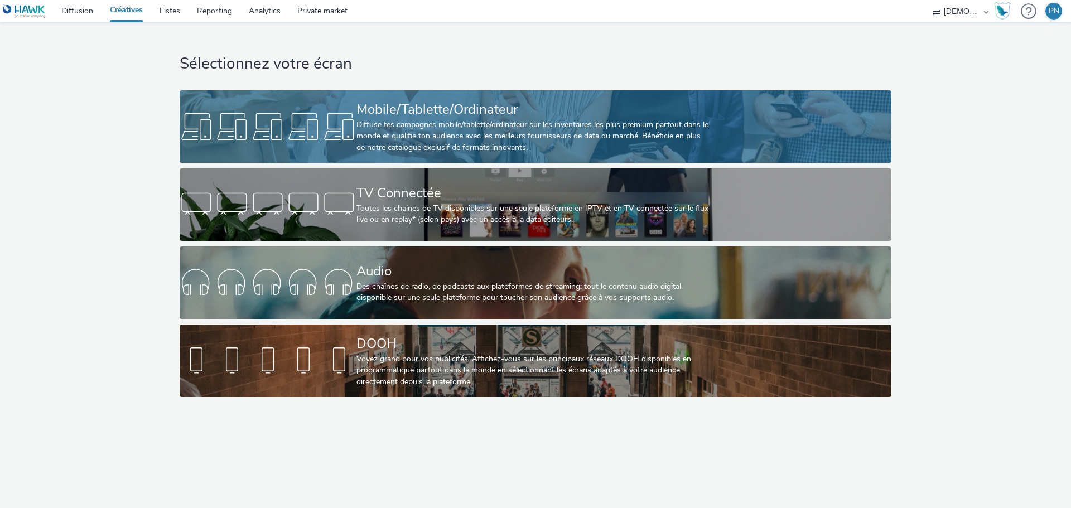 The width and height of the screenshot is (1071, 508). Describe the element at coordinates (533, 292) in the screenshot. I see `div: Des chaînes de radio, de podcasts aux plateformes de streaming: tout le contenu audio digital dis...` at that location.